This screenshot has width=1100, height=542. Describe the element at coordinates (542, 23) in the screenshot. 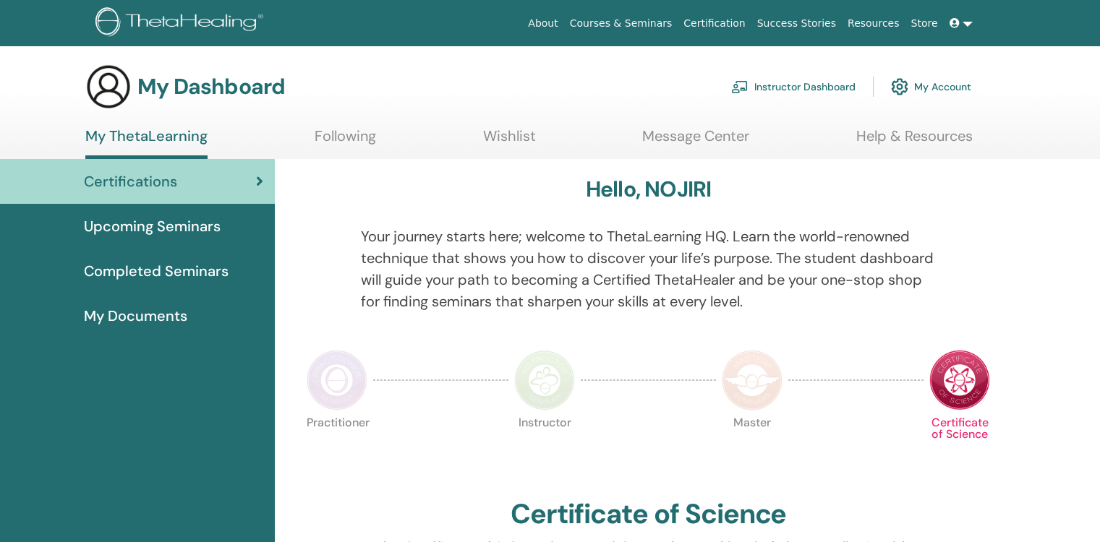

I see `a: About` at that location.